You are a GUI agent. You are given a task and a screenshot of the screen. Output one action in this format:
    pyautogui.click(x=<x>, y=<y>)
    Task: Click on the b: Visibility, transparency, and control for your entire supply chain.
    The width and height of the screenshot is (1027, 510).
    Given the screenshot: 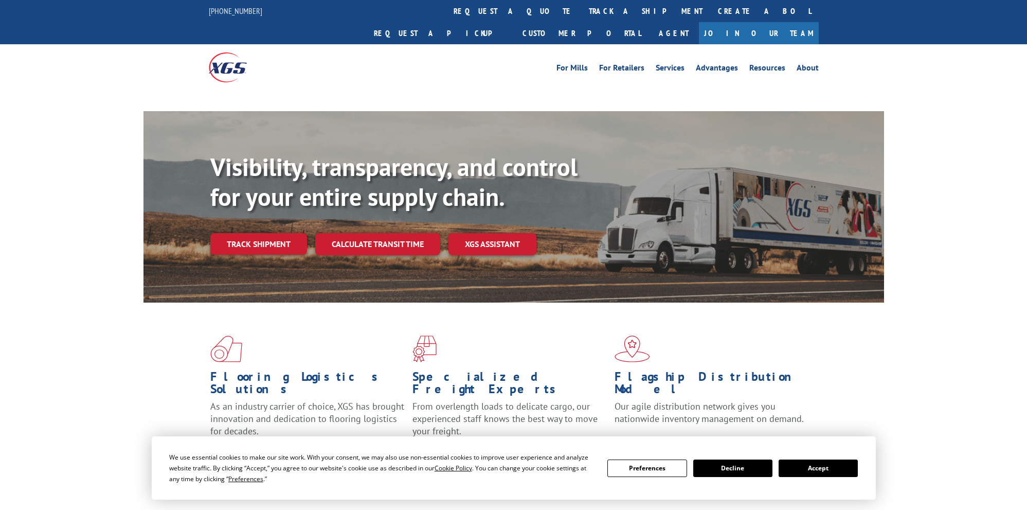 What is the action you would take?
    pyautogui.click(x=394, y=182)
    